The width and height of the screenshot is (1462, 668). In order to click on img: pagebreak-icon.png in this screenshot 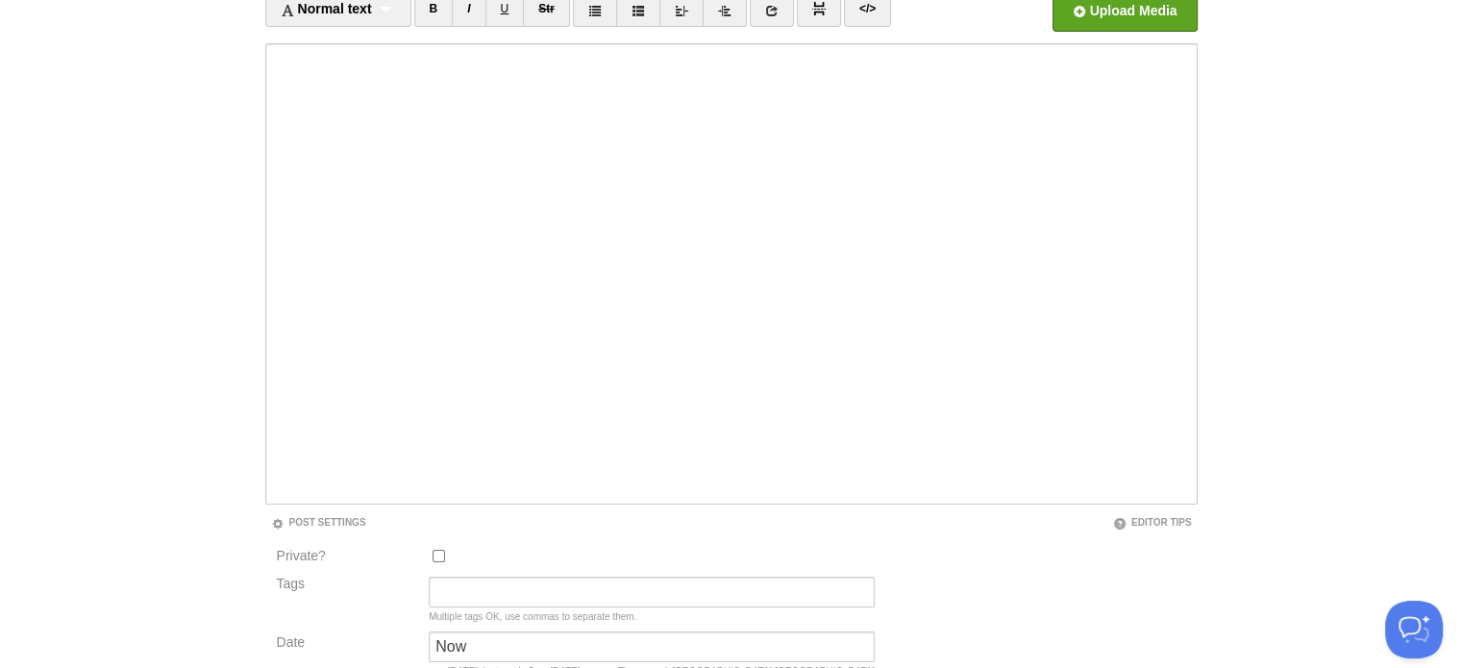, I will do `click(819, 9)`.